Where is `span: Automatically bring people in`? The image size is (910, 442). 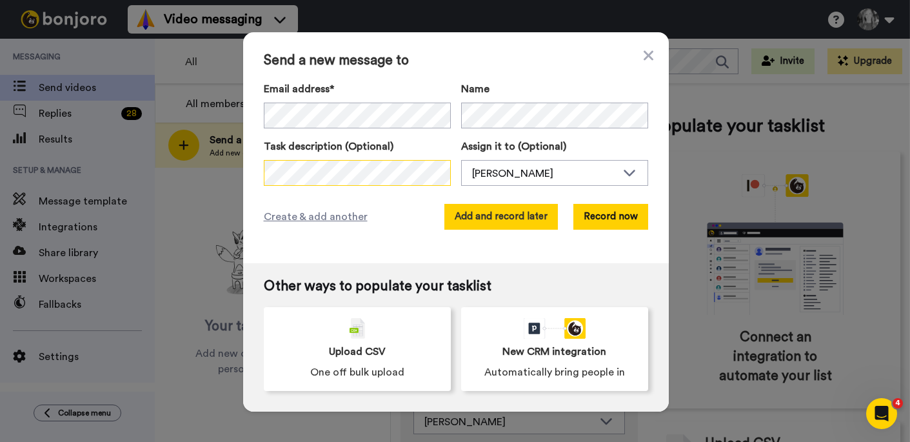
span: Automatically bring people in is located at coordinates (555, 372).